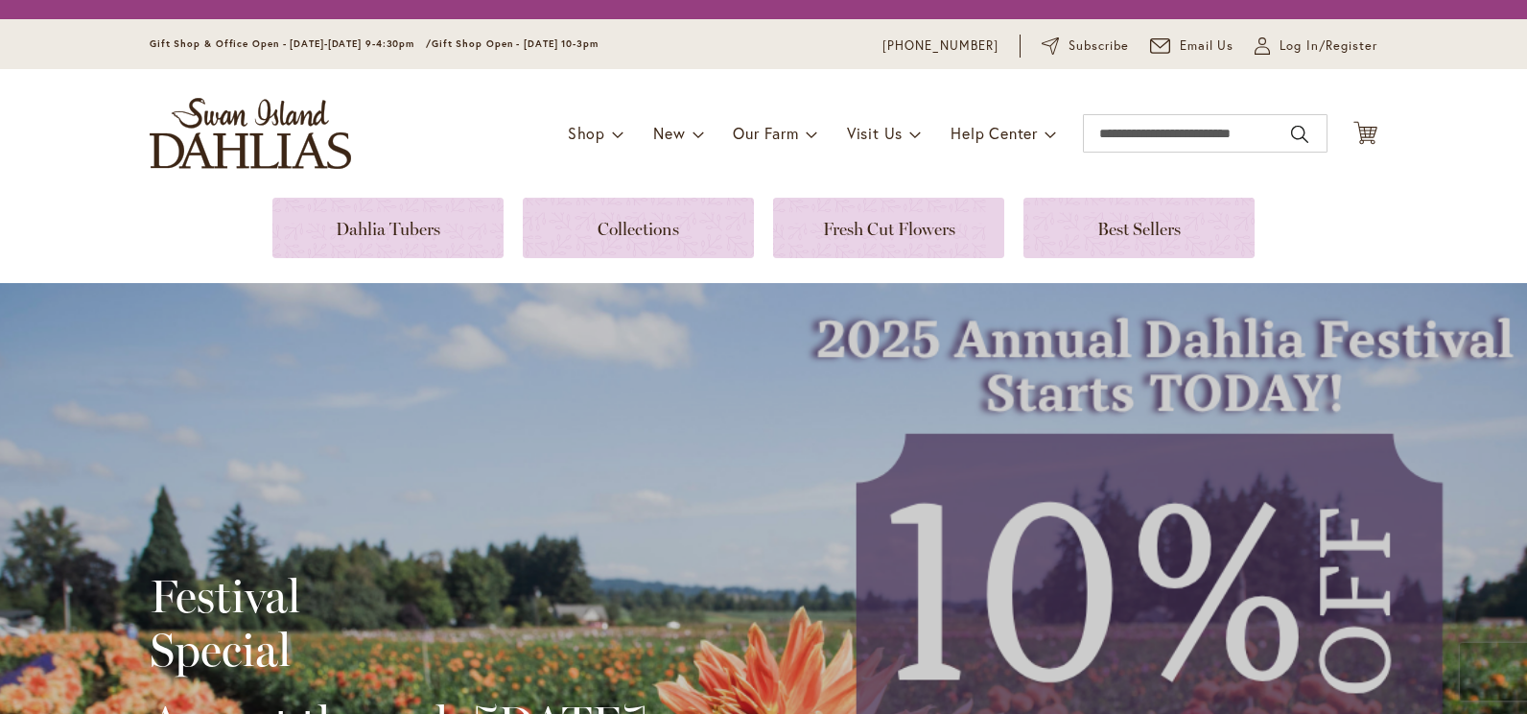 The width and height of the screenshot is (1527, 714). I want to click on a: store logo, so click(250, 133).